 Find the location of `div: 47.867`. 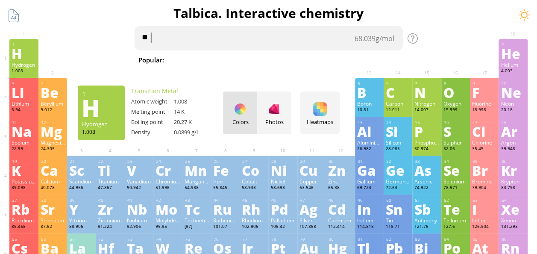

div: 47.867 is located at coordinates (110, 188).